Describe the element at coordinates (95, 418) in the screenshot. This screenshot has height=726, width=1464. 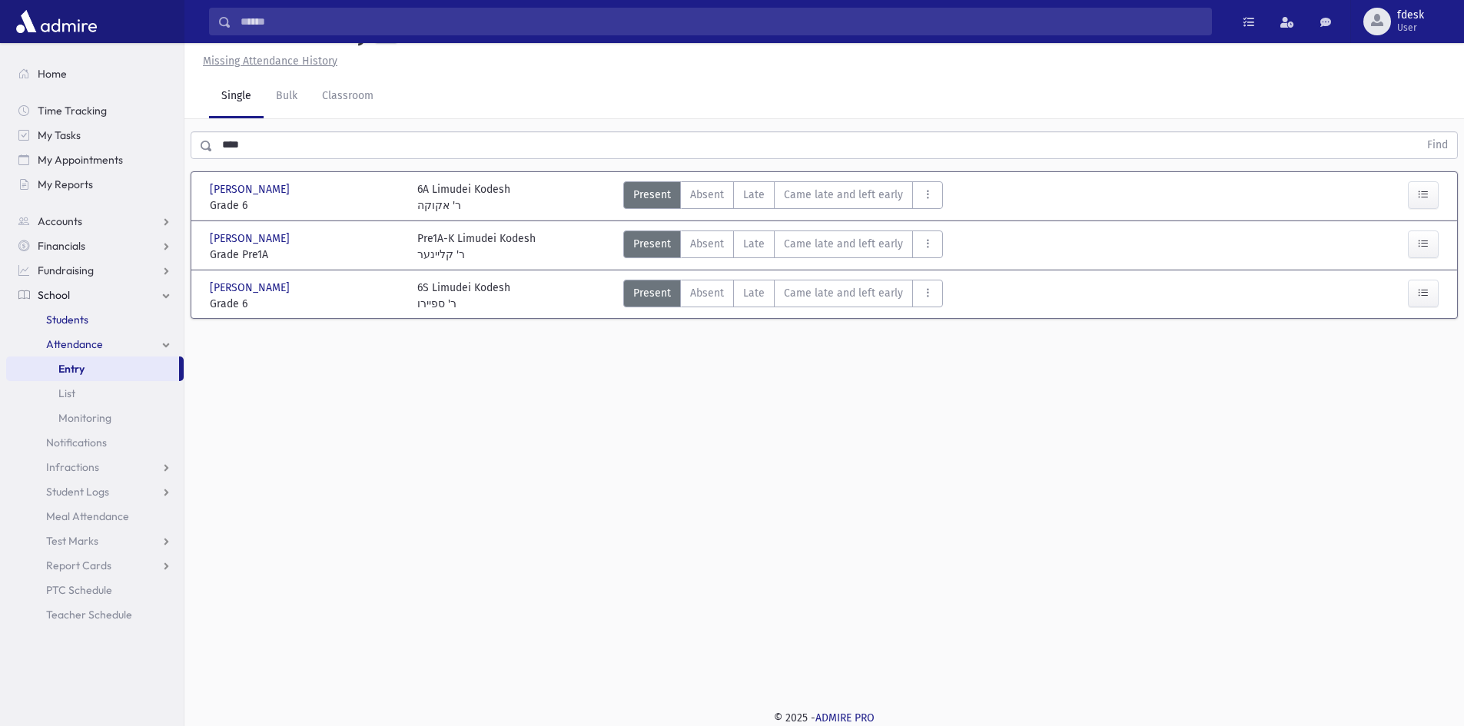
I see `a: Monitoring` at that location.